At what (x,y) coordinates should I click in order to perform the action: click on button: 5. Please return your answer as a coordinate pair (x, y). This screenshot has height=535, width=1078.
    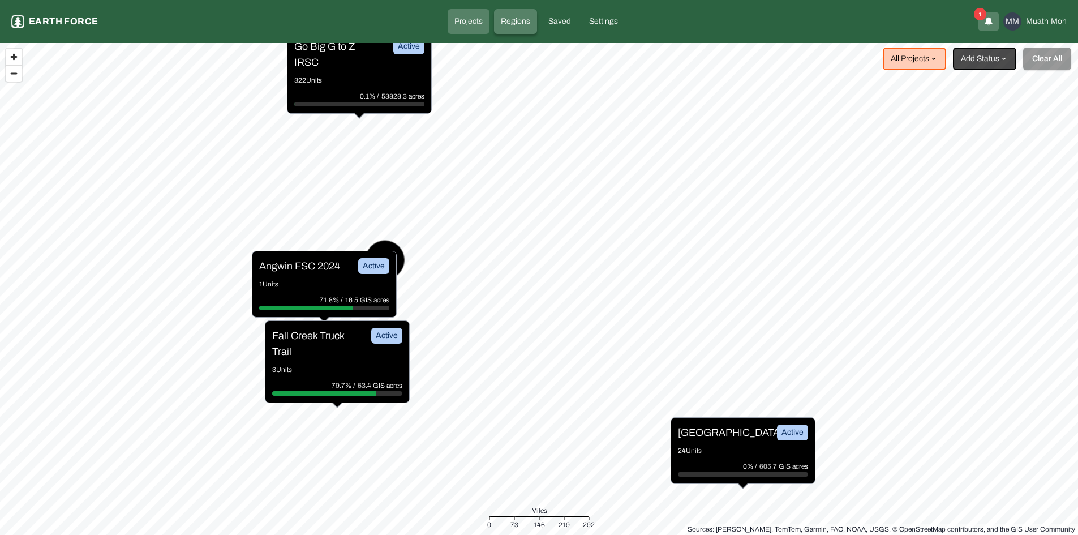
    Looking at the image, I should click on (385, 260).